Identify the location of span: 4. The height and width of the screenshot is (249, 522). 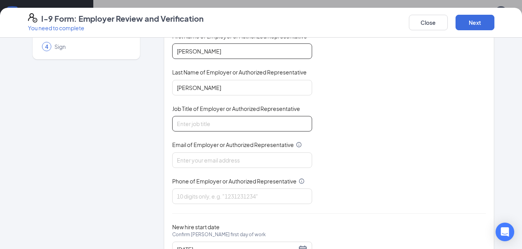
(47, 47).